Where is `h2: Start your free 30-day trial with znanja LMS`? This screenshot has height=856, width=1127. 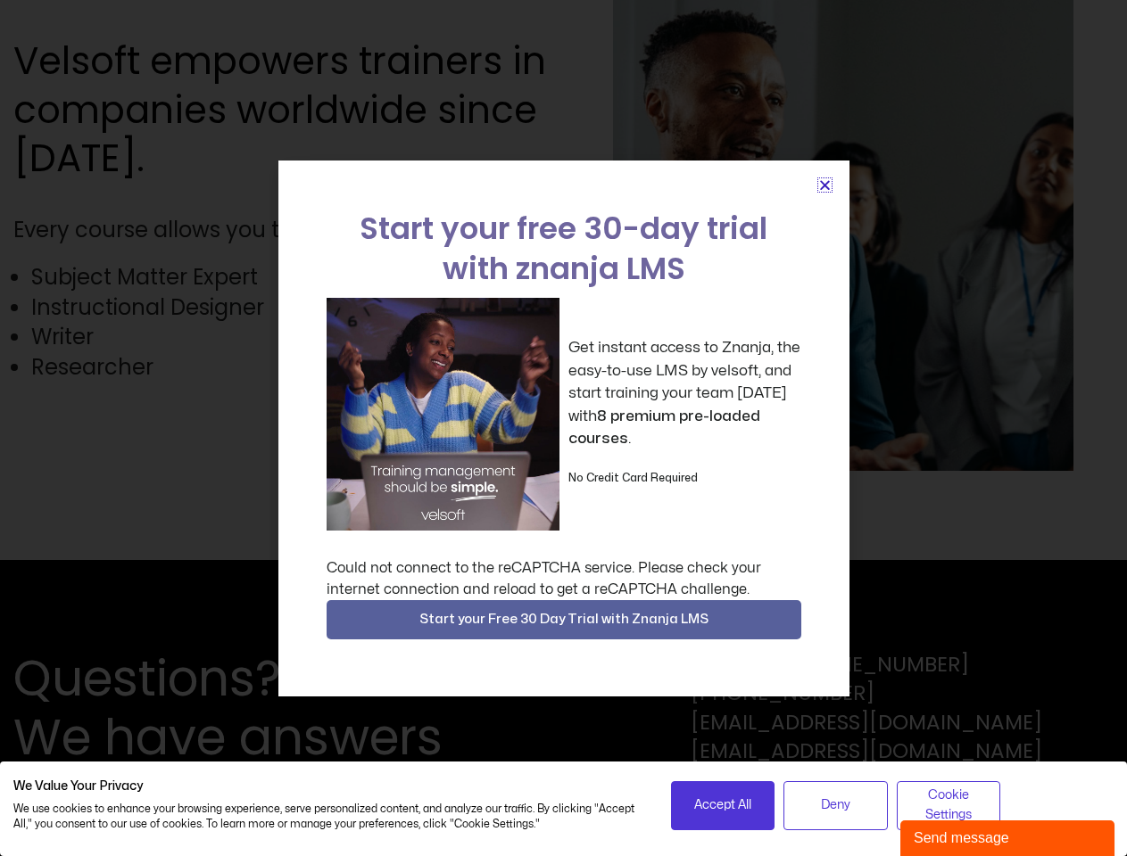
h2: Start your free 30-day trial with znanja LMS is located at coordinates (564, 249).